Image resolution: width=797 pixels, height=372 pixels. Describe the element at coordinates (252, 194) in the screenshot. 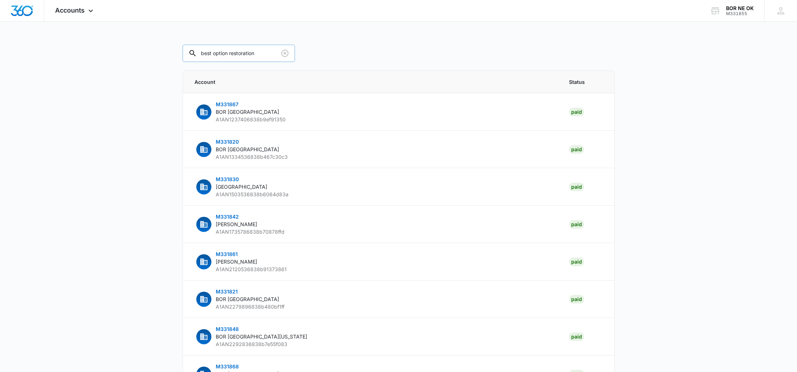

I see `span: A1AN1503536838b6064d83a` at that location.